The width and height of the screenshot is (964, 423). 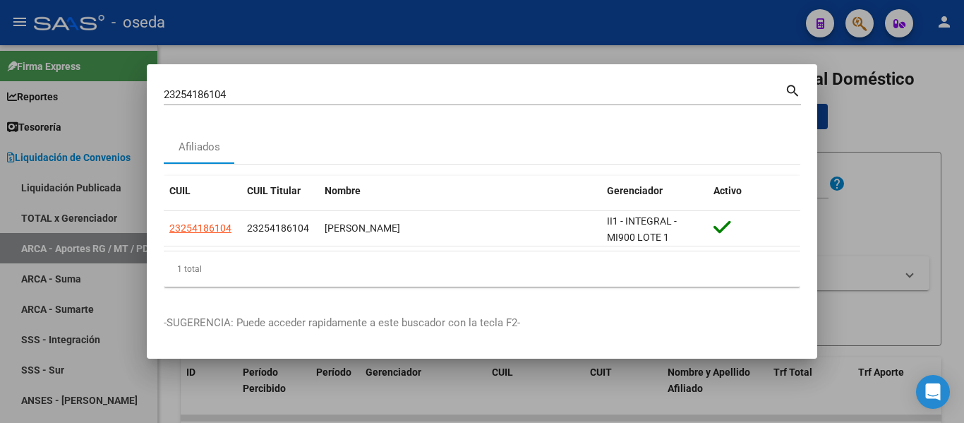 I want to click on datatable-header-cell: Activo, so click(x=754, y=191).